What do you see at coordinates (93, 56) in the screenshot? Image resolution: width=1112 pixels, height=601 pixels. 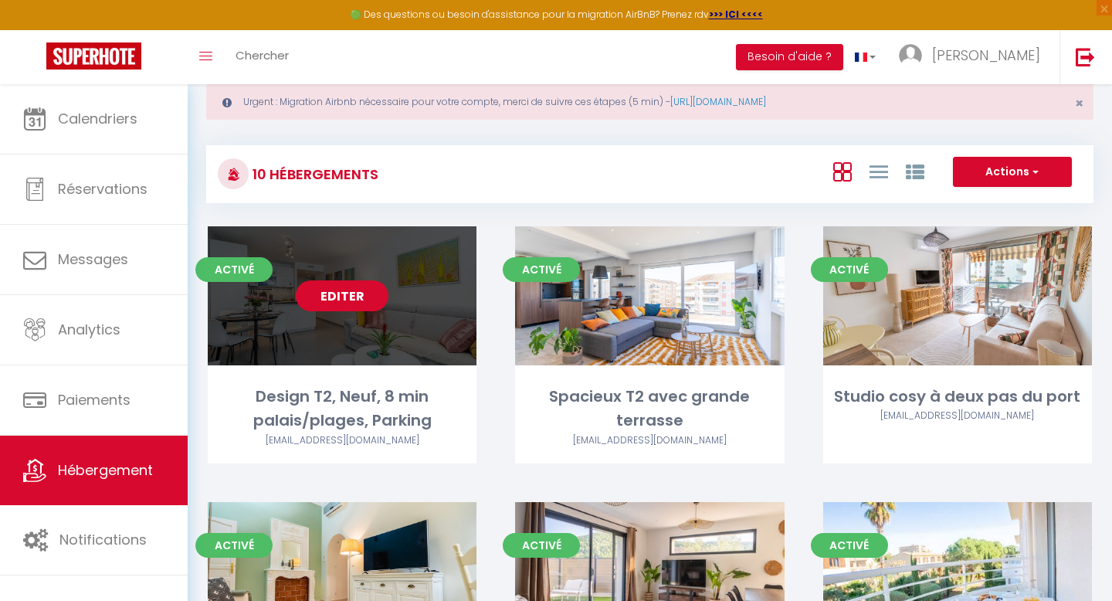 I see `img: Super Booking` at bounding box center [93, 56].